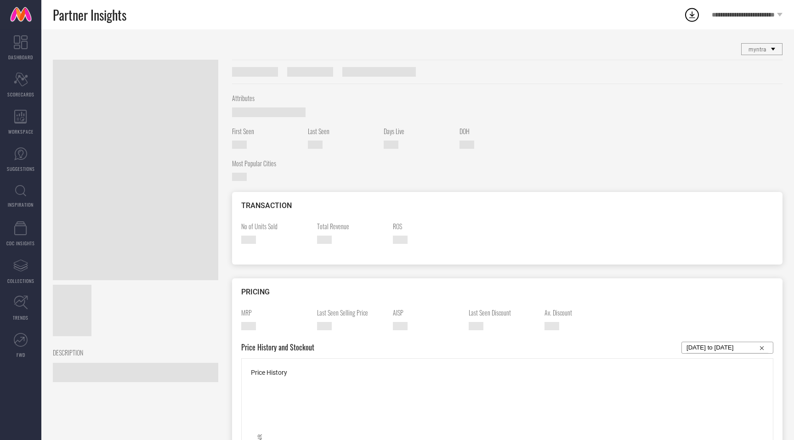  Describe the element at coordinates (278, 348) in the screenshot. I see `span: Price History and Stockout` at that location.